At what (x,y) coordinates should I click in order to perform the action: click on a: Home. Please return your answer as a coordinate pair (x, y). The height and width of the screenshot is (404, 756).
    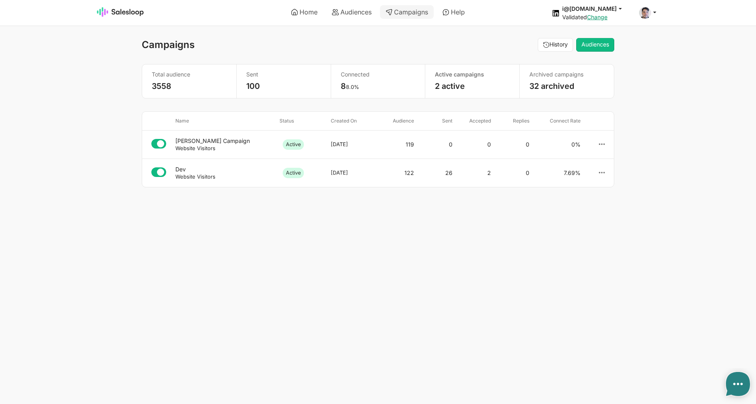
    Looking at the image, I should click on (304, 12).